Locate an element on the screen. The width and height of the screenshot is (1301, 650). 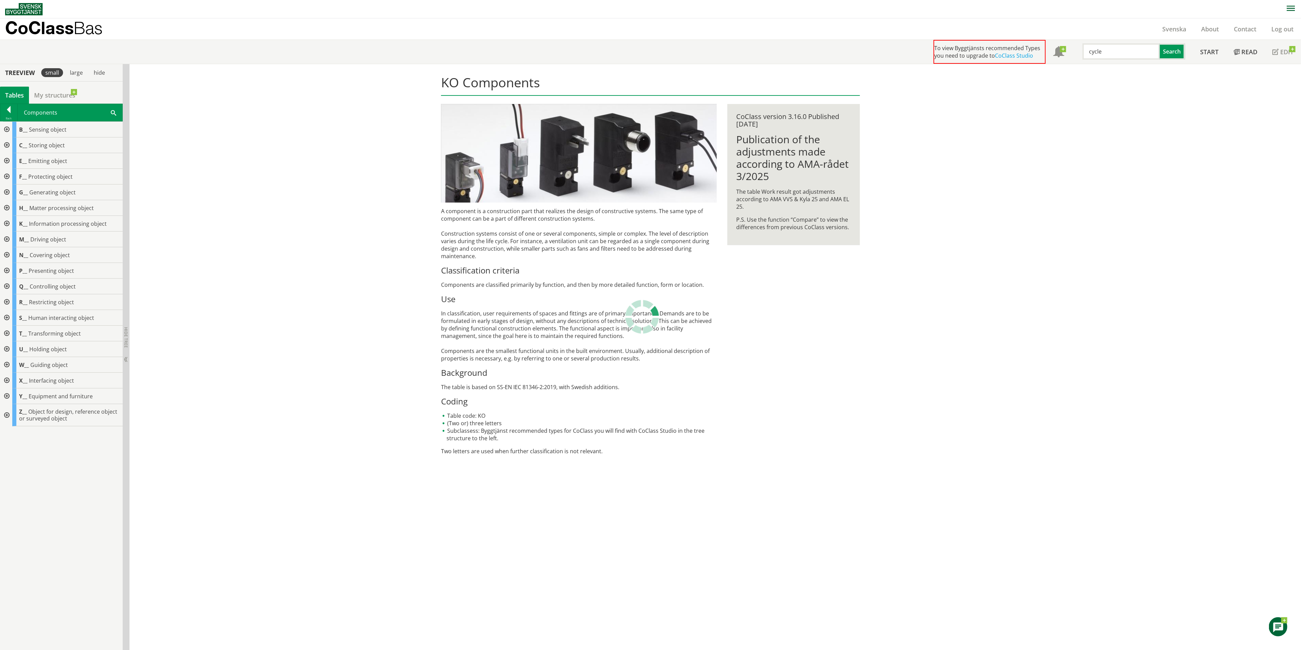
img: pilotventiler.jpg is located at coordinates (579, 153).